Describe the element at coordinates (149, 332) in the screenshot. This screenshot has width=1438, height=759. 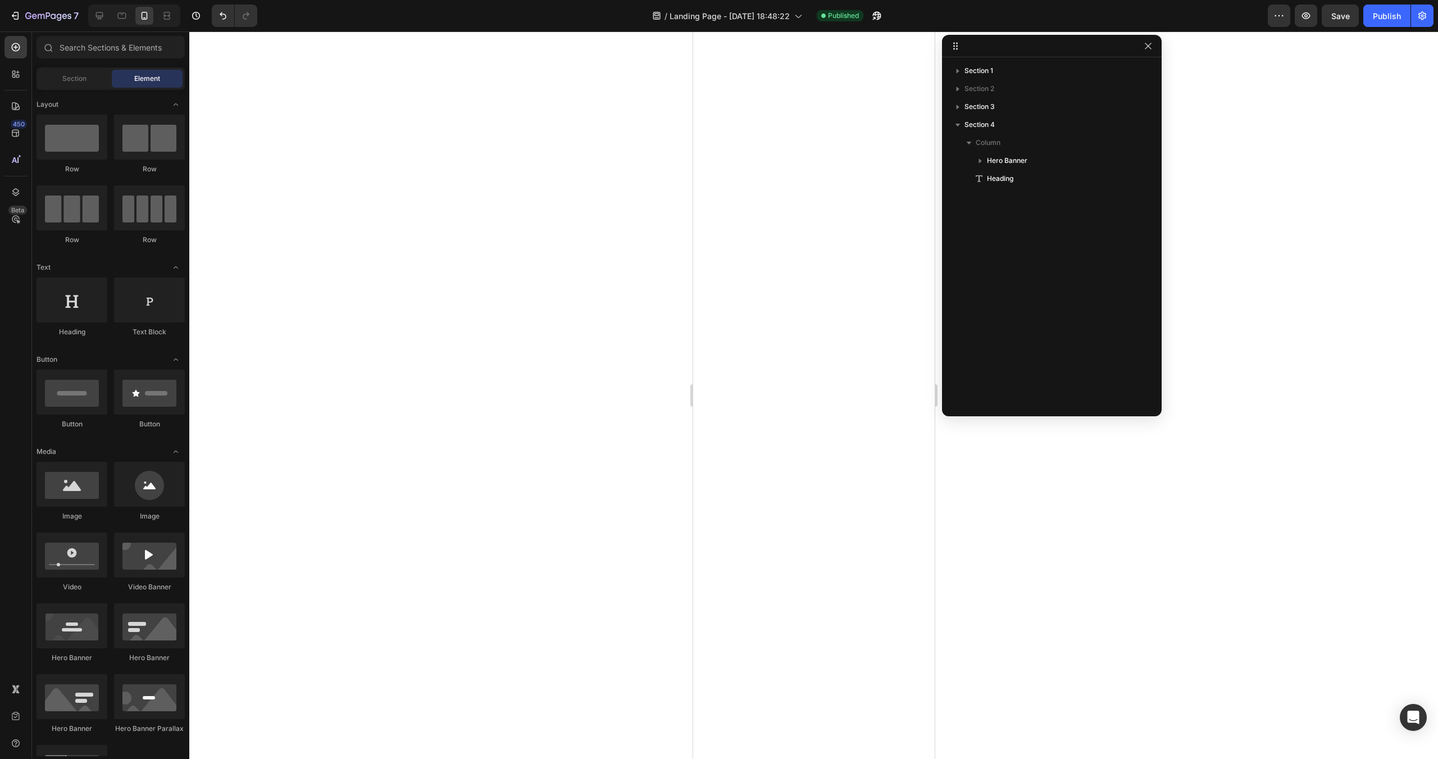
I see `div: Text Block` at that location.